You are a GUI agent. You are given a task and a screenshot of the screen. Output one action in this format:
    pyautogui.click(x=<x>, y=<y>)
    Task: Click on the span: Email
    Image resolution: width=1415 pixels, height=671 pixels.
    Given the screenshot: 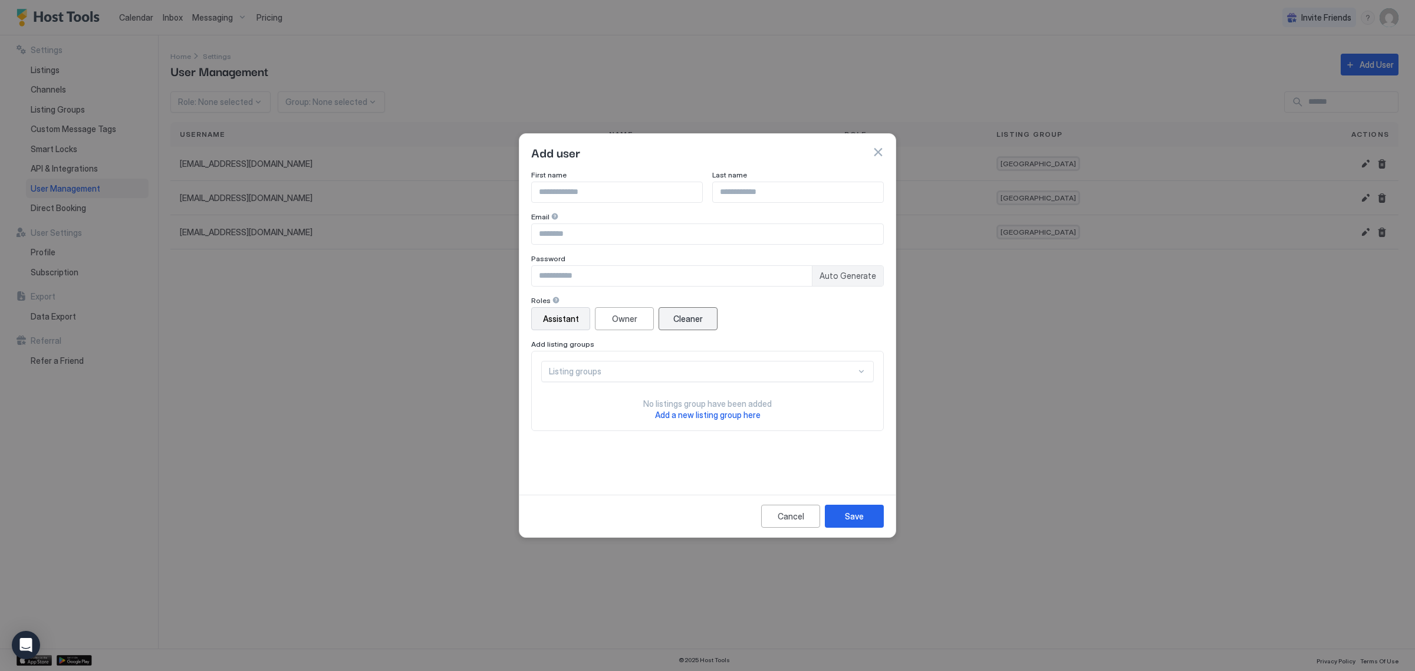 What is the action you would take?
    pyautogui.click(x=540, y=216)
    